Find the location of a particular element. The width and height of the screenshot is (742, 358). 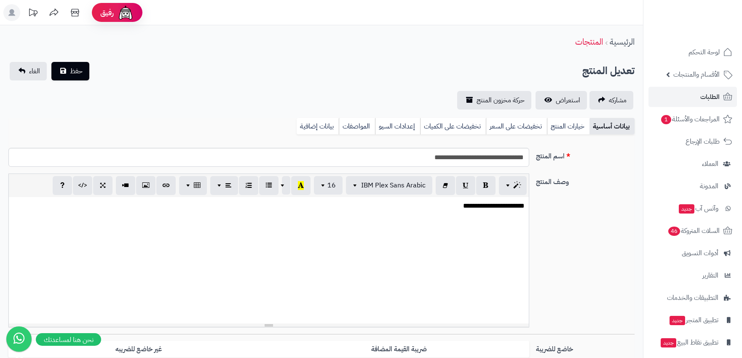

a: أدوات التسويق is located at coordinates (692, 253).